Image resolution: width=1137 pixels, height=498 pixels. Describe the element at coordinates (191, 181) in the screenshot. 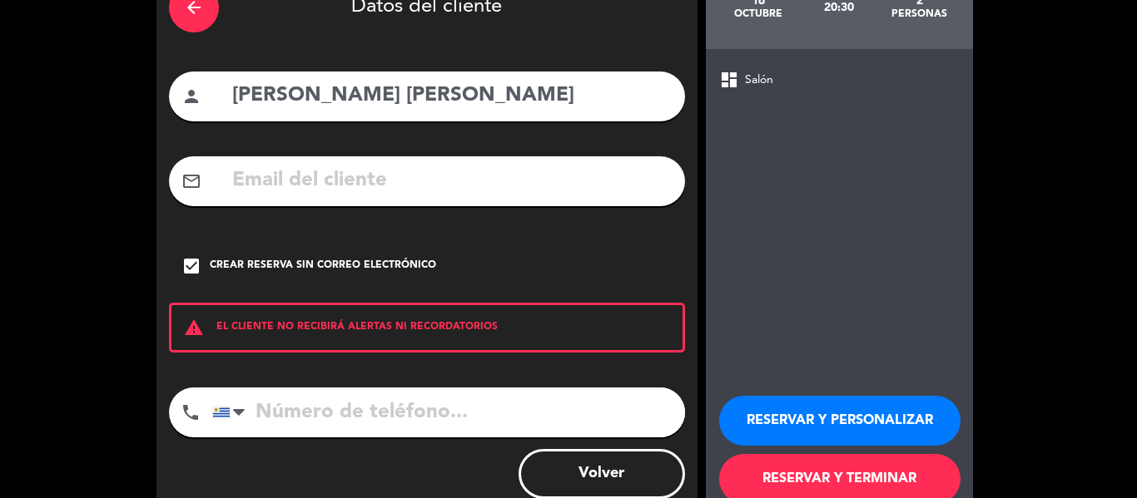

I see `i: mail_outline` at that location.